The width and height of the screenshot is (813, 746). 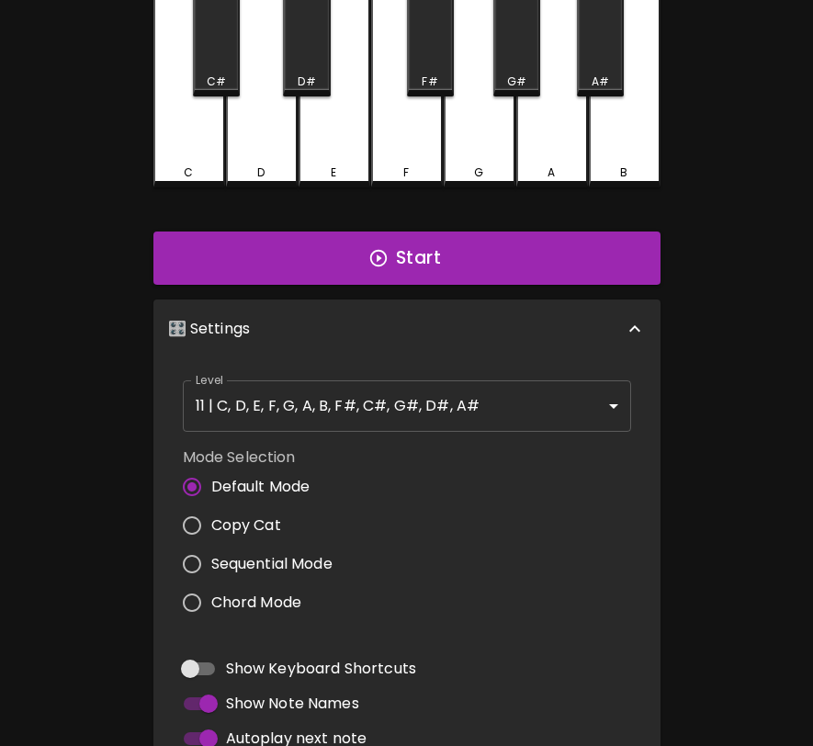 What do you see at coordinates (265, 457) in the screenshot?
I see `label: Mode Selection` at bounding box center [265, 457].